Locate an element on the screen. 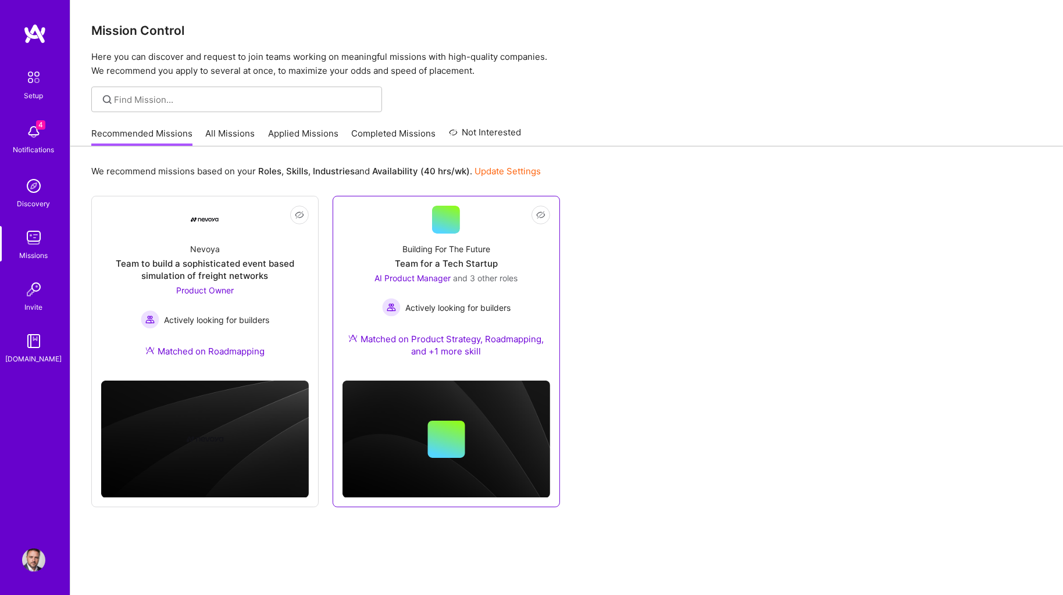  input: Find Mission... is located at coordinates (244, 99).